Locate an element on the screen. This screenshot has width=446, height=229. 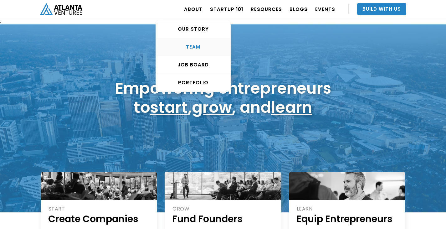
div: TEAM is located at coordinates (193, 47).